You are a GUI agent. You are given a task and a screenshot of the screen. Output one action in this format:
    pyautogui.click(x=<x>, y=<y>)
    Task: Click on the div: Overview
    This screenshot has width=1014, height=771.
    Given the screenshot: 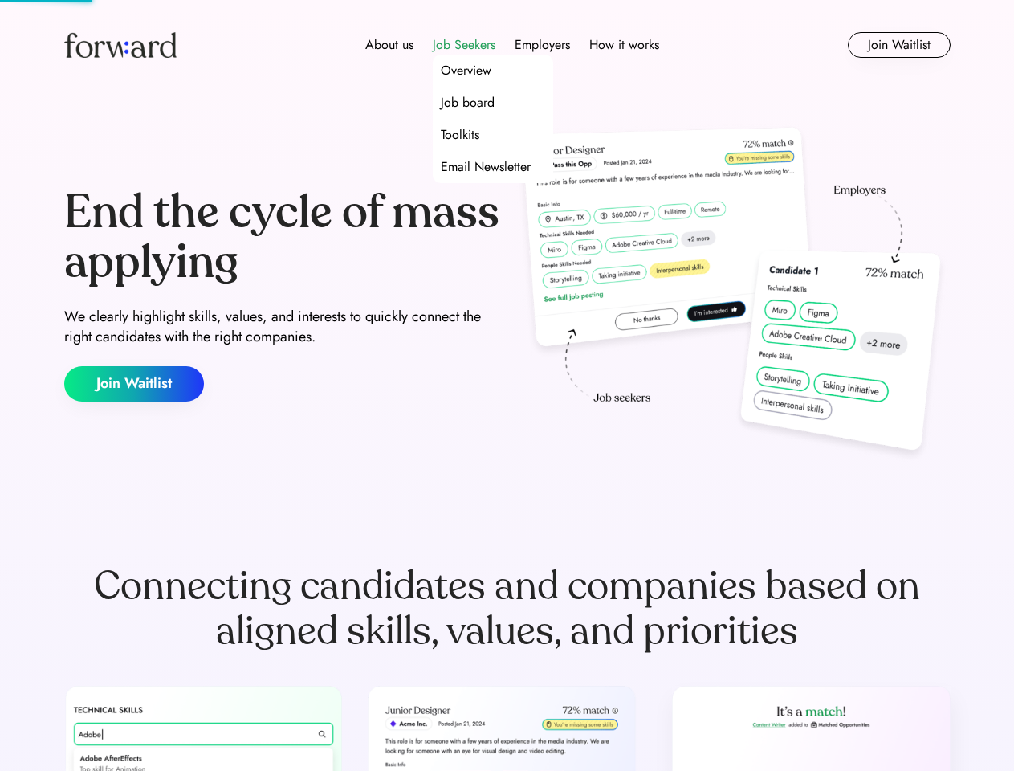 What is the action you would take?
    pyautogui.click(x=466, y=71)
    